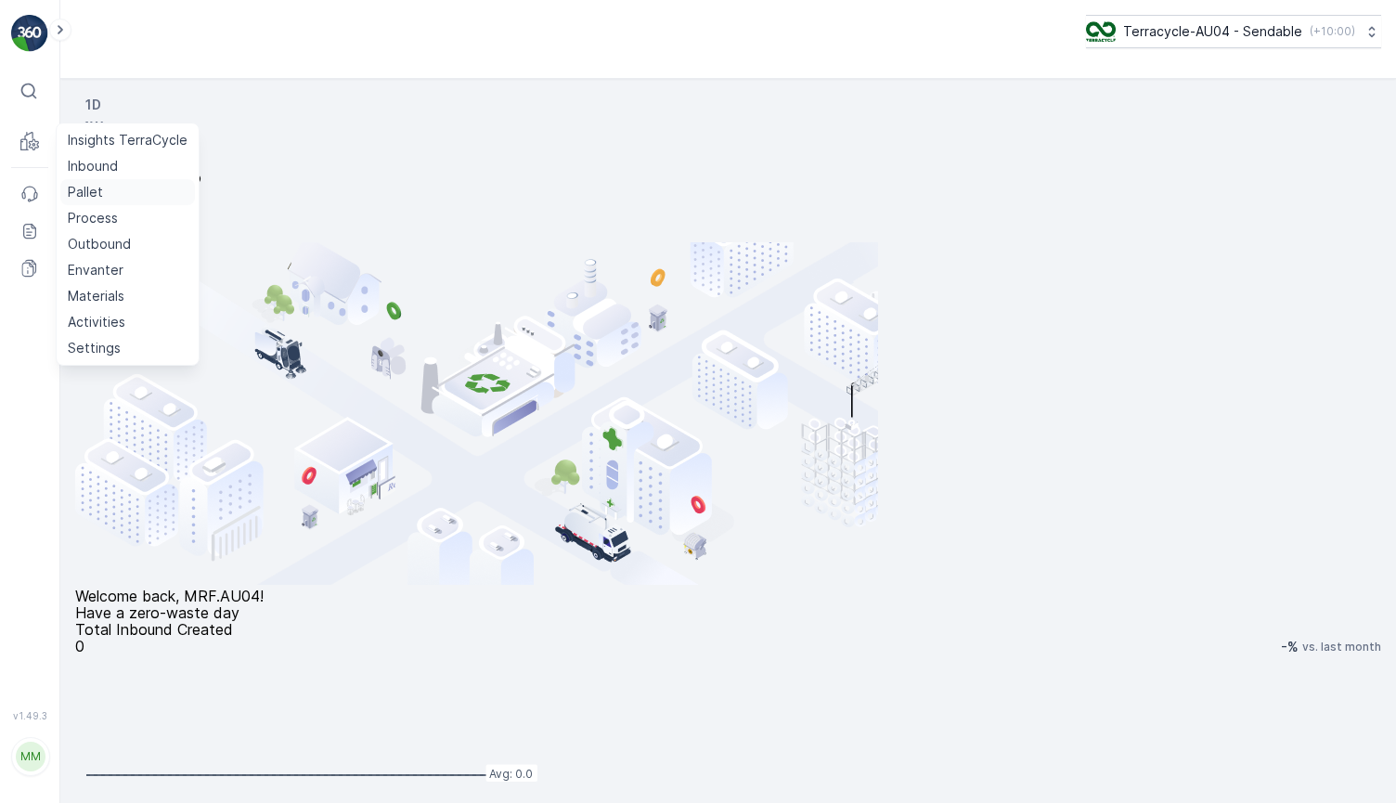  Describe the element at coordinates (1332, 32) in the screenshot. I see `p: ( +10:00 )` at that location.